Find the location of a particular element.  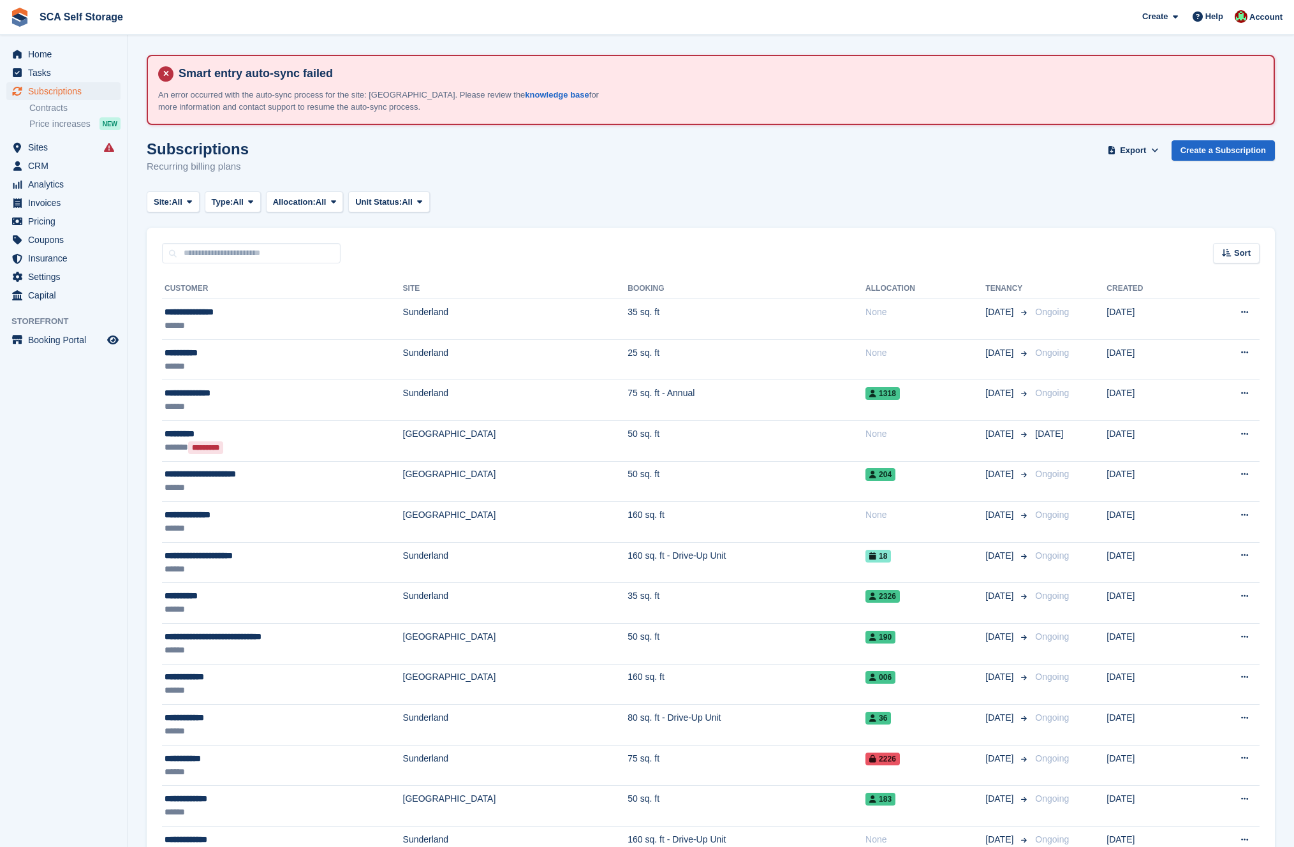

span: Storefront is located at coordinates (69, 321).